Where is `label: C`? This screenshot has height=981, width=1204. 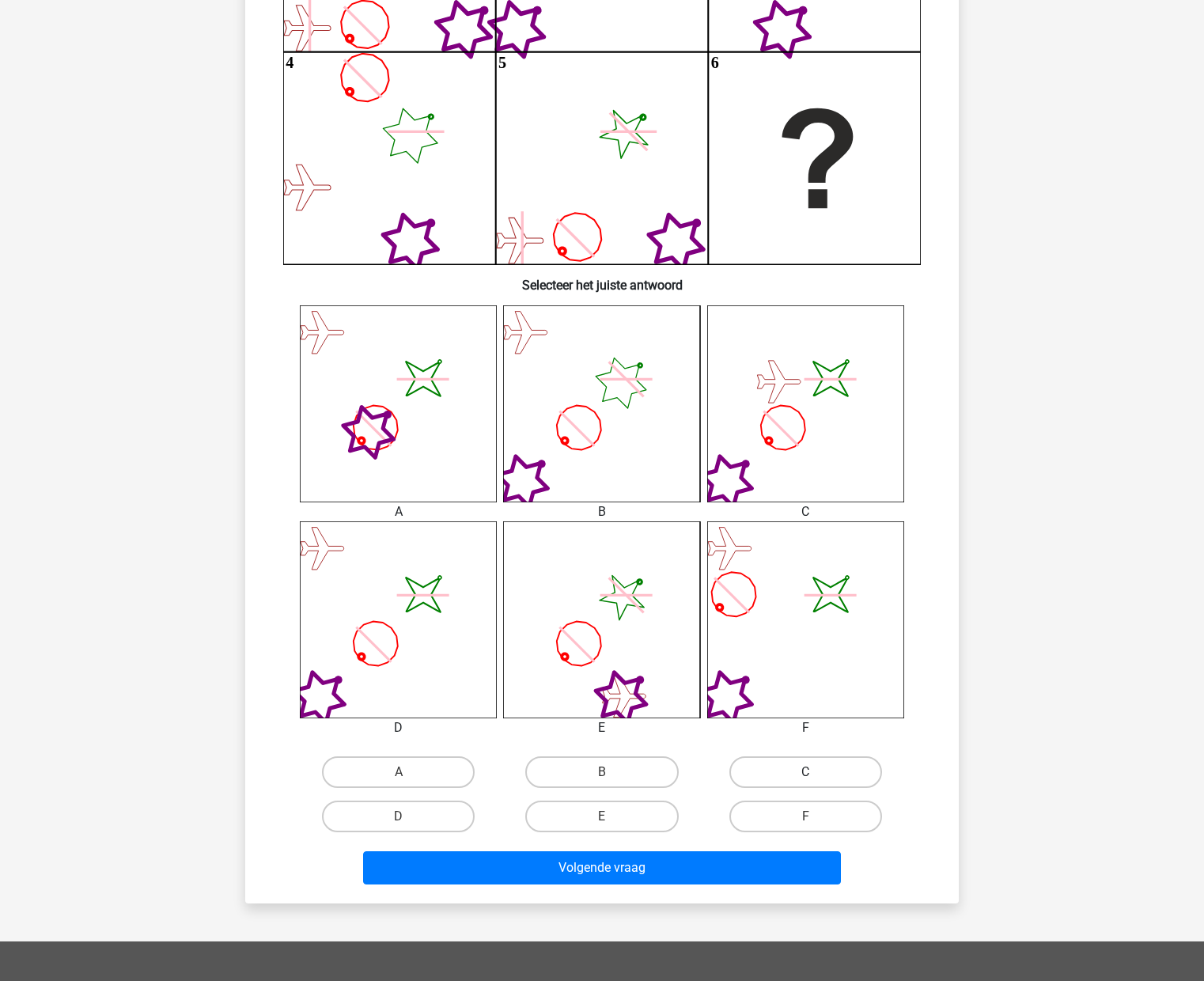 label: C is located at coordinates (805, 772).